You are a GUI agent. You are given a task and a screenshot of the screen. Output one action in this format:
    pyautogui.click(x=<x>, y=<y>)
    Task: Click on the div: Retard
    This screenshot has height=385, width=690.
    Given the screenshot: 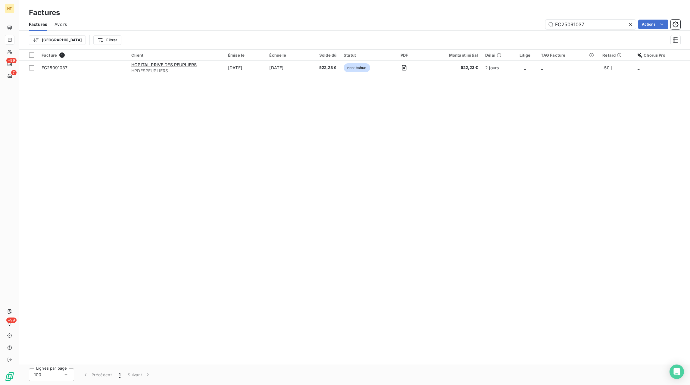 What is the action you would take?
    pyautogui.click(x=617, y=55)
    